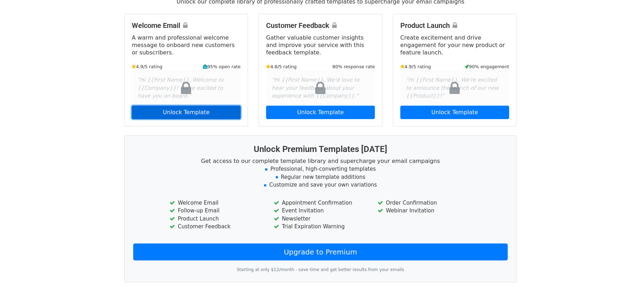  Describe the element at coordinates (281, 66) in the screenshot. I see `small: 4.8/5 rating` at that location.